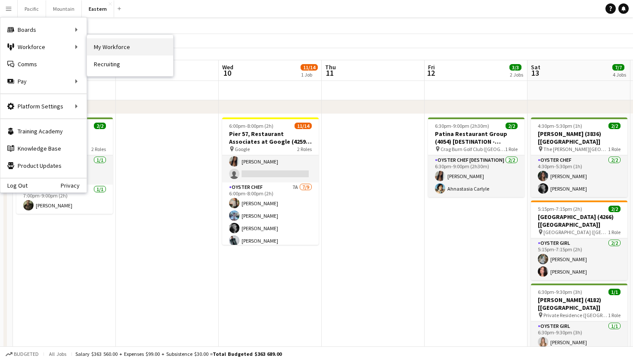 Image resolution: width=633 pixels, height=361 pixels. What do you see at coordinates (619, 74) in the screenshot?
I see `div: 4 Jobs` at bounding box center [619, 74].